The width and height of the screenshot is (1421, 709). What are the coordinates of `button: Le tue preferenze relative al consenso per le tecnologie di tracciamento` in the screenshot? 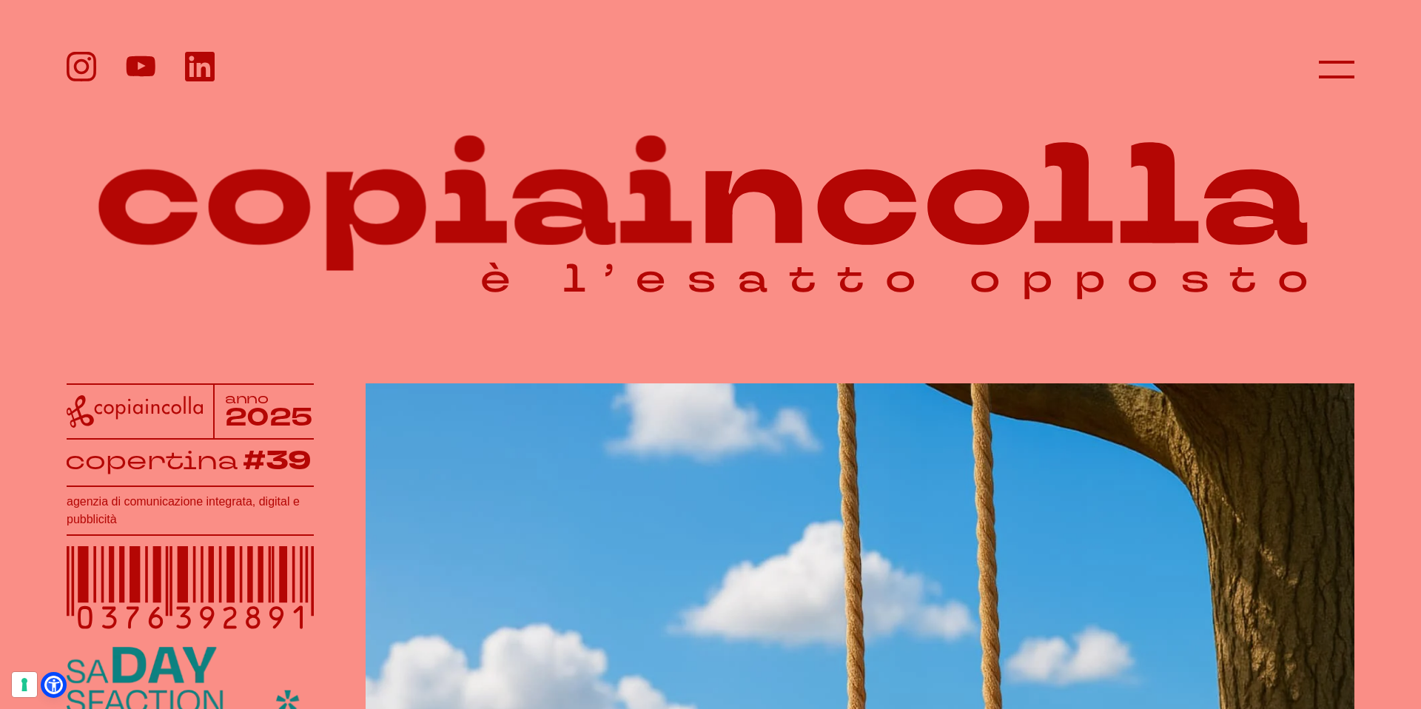 It's located at (24, 684).